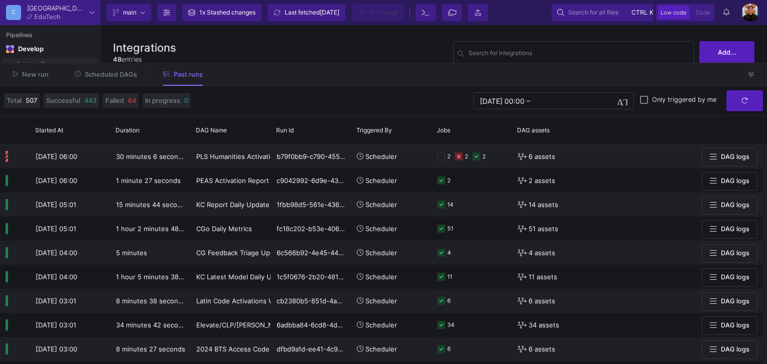  What do you see at coordinates (47, 17) in the screenshot?
I see `div: EduTech` at bounding box center [47, 17].